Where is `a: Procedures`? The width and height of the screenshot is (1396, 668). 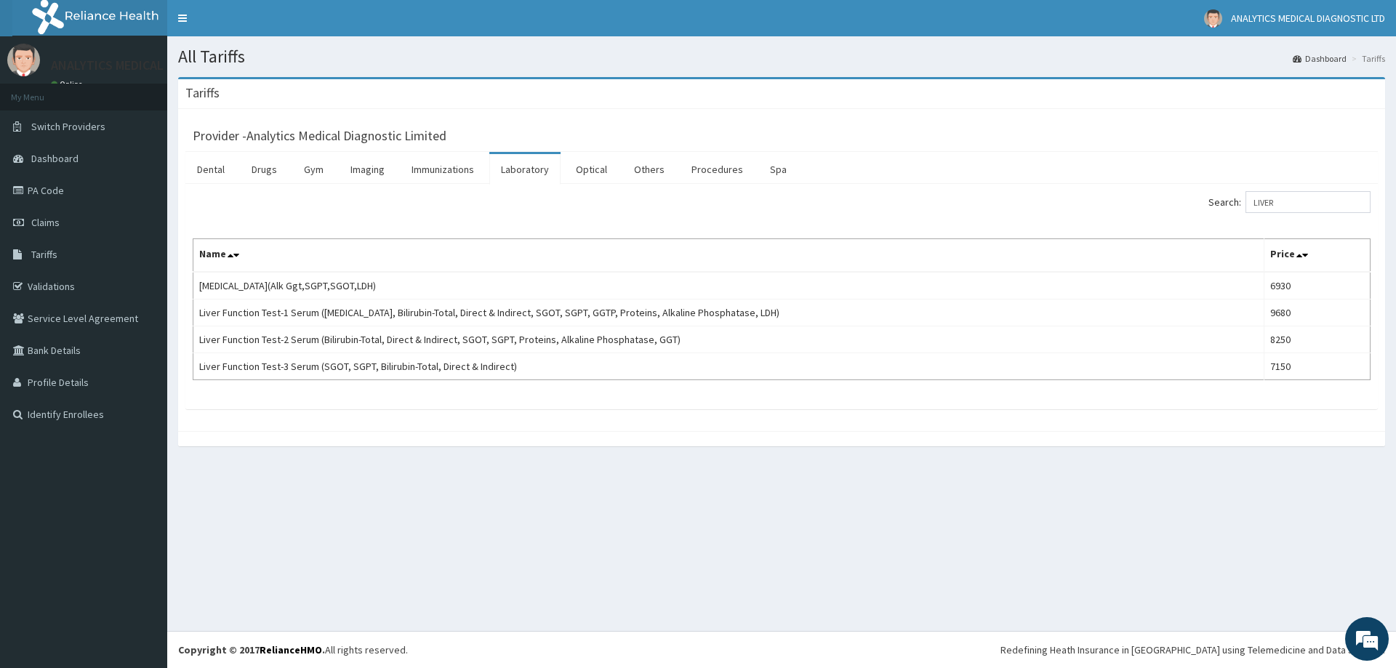 a: Procedures is located at coordinates (717, 169).